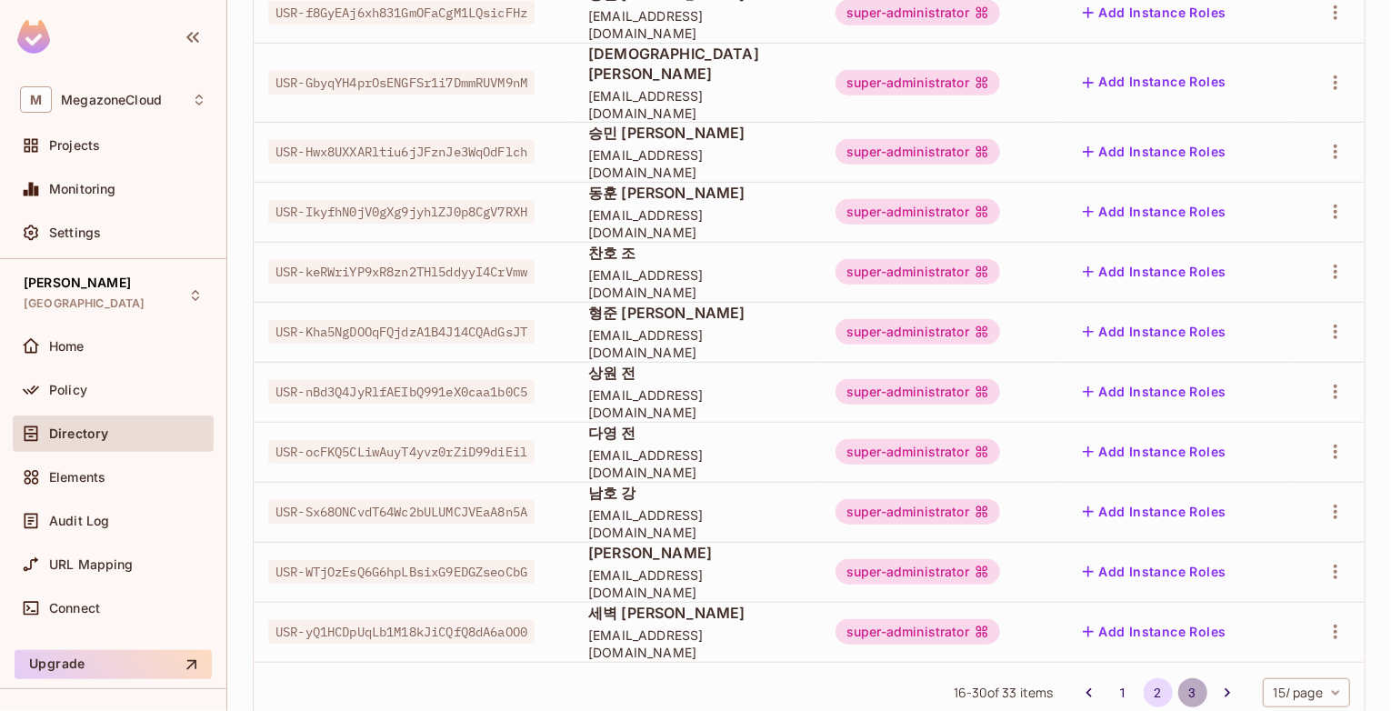 The width and height of the screenshot is (1391, 711). What do you see at coordinates (401, 512) in the screenshot?
I see `span: USR-Sx68ONCvdT64Wc2bULUMCJVEaA8n5A` at bounding box center [401, 512].